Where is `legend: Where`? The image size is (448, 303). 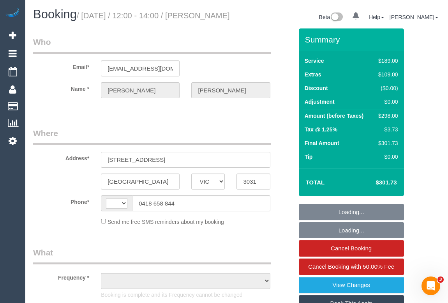
legend: Where is located at coordinates (152, 136).